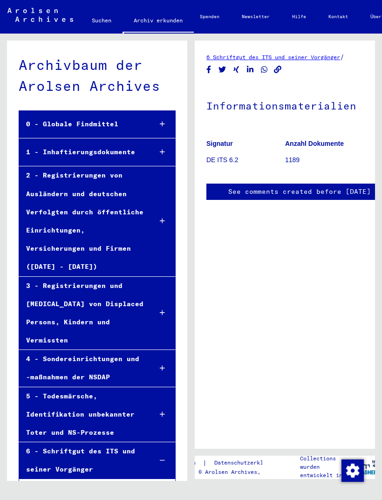 The height and width of the screenshot is (500, 382). Describe the element at coordinates (324, 160) in the screenshot. I see `p: 1189` at that location.